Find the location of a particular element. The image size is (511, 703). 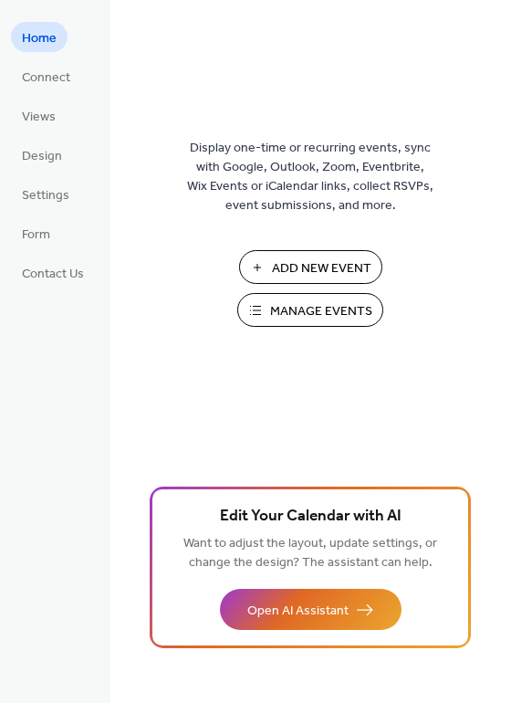

span: Home is located at coordinates (39, 38).